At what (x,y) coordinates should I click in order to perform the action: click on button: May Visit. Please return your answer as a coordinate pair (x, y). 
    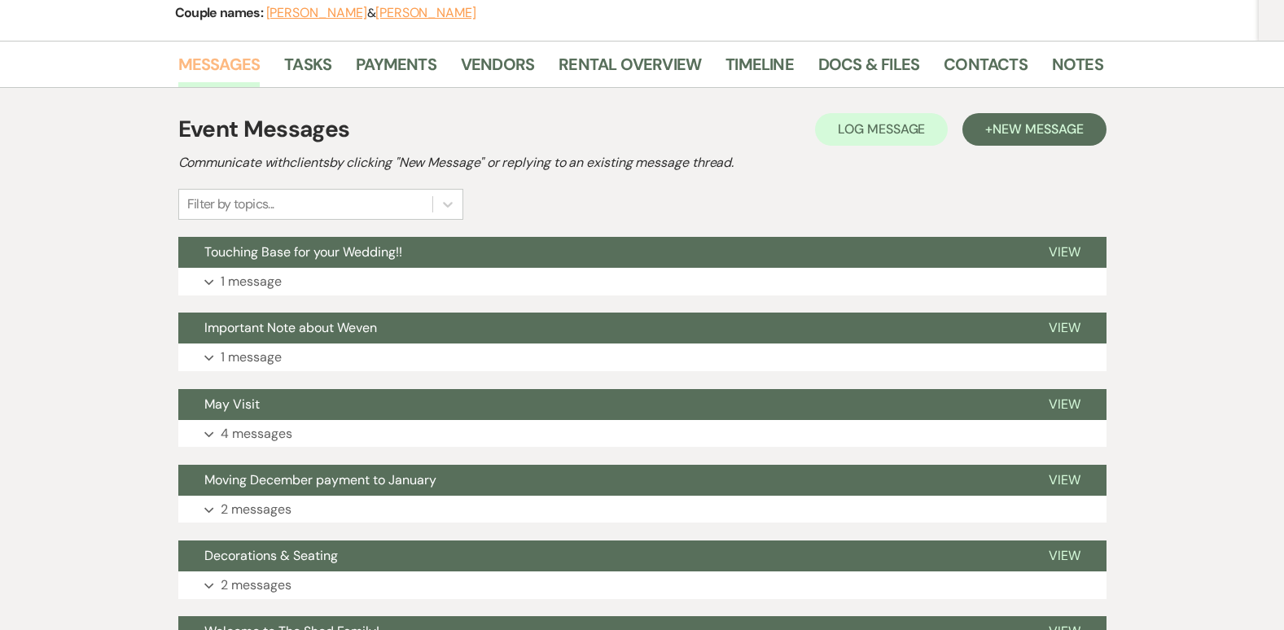
    Looking at the image, I should click on (600, 405).